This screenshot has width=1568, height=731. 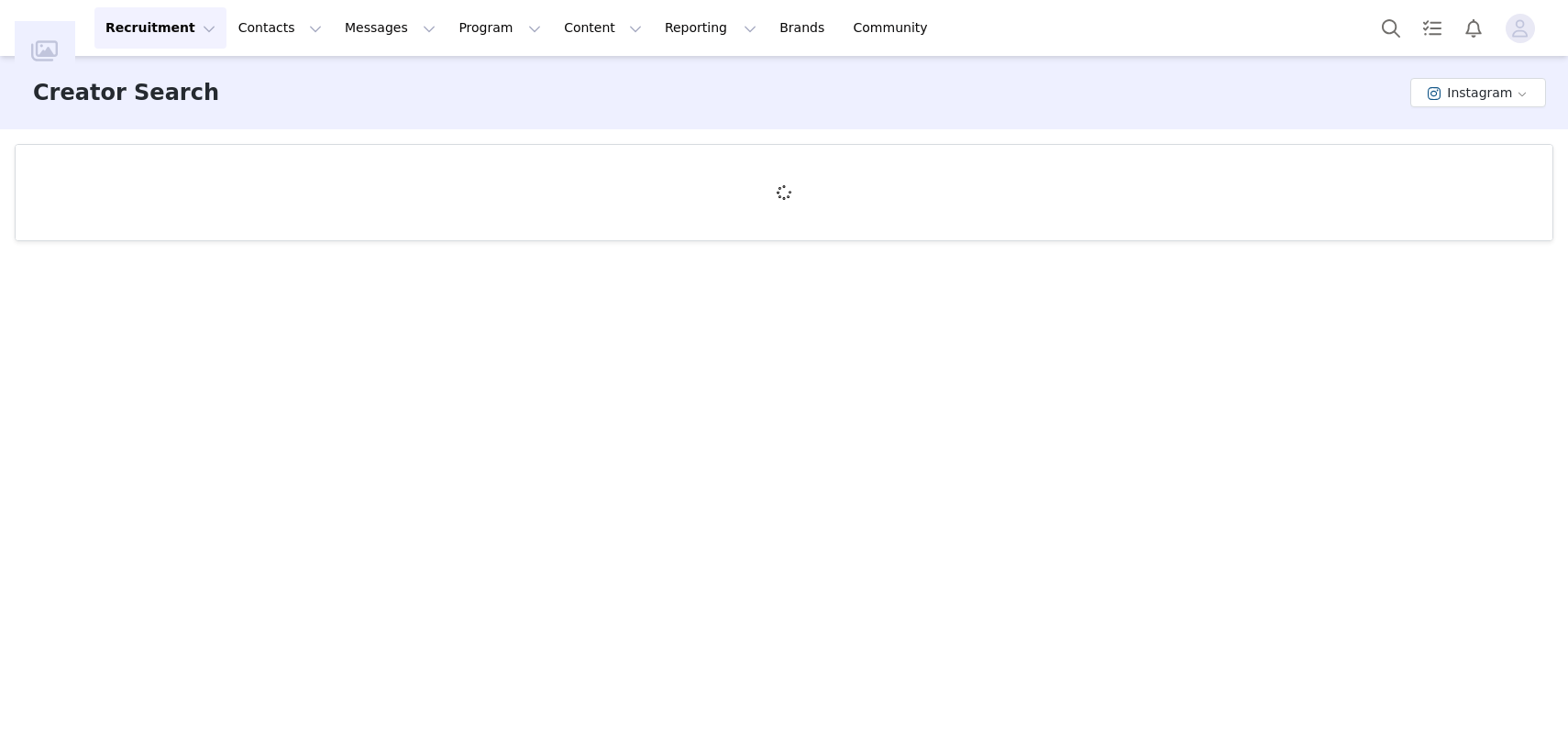 What do you see at coordinates (390, 28) in the screenshot?
I see `button: Messages` at bounding box center [390, 28].